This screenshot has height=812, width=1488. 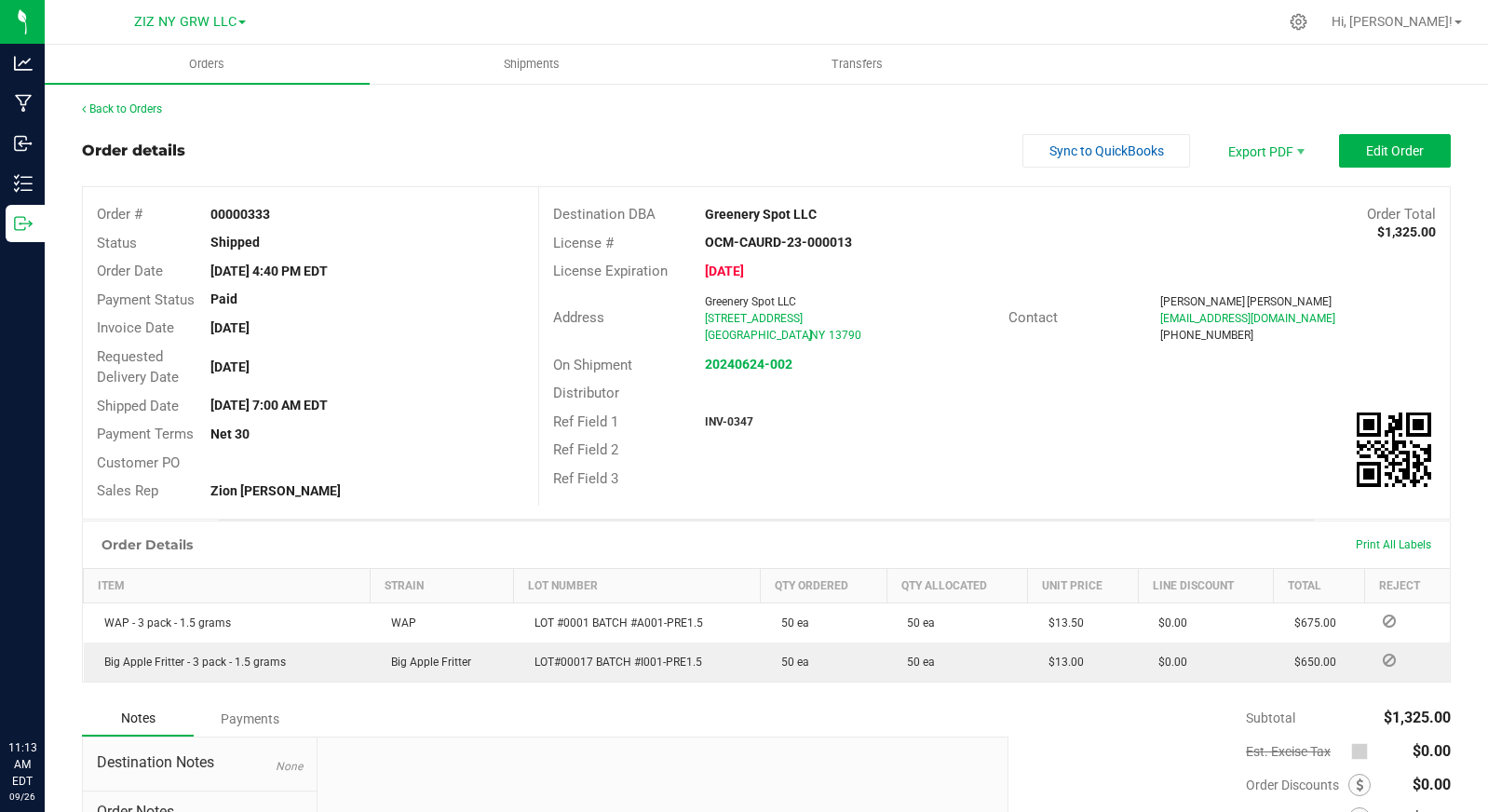 I want to click on strong: 00000333, so click(x=240, y=214).